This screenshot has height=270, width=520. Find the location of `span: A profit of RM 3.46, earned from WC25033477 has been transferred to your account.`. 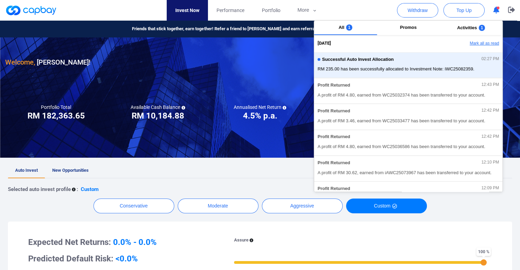

span: A profit of RM 3.46, earned from WC25033477 has been transferred to your account. is located at coordinates (408, 121).